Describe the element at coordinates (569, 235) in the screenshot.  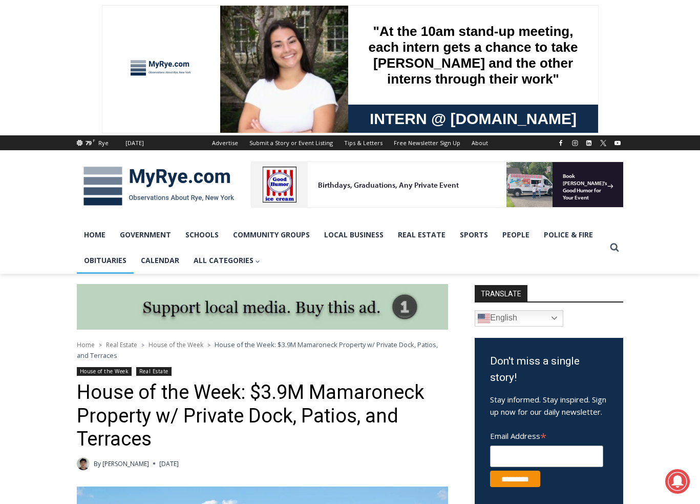
I see `a: Police & Fire` at that location.